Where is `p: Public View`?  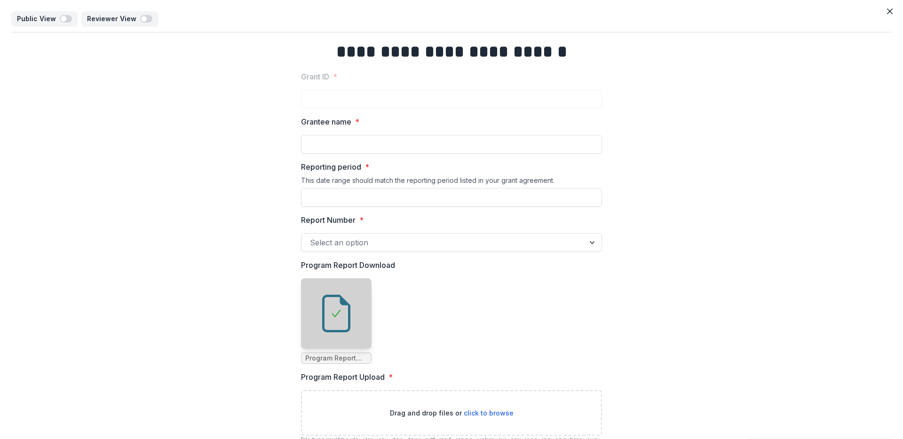
p: Public View is located at coordinates (38, 19).